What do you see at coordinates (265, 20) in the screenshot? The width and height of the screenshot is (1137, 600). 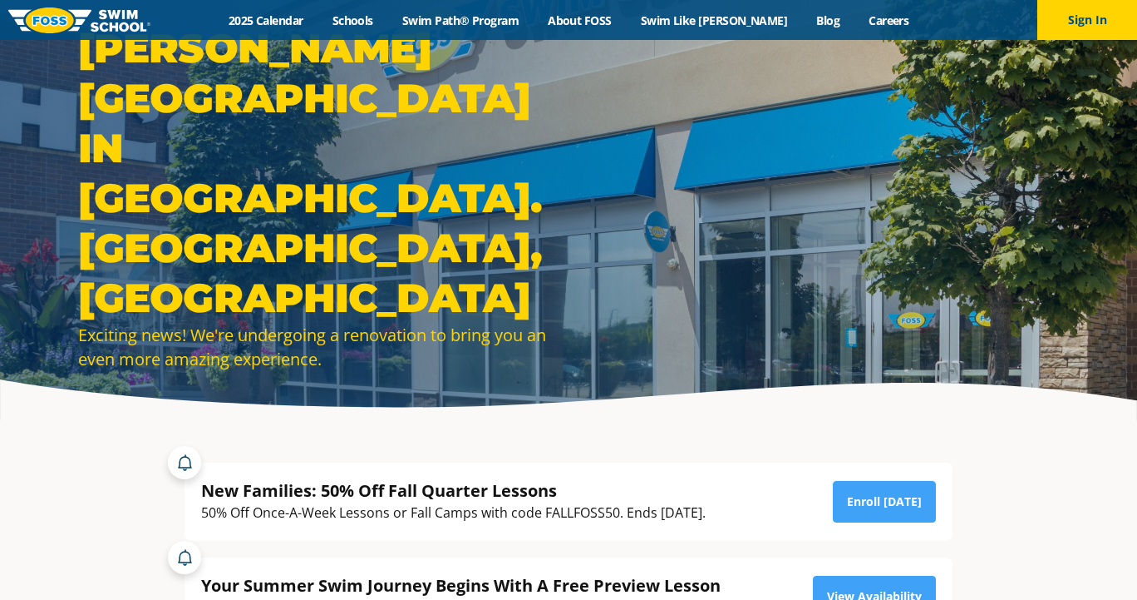 I see `a: 2025 Calendar` at bounding box center [265, 20].